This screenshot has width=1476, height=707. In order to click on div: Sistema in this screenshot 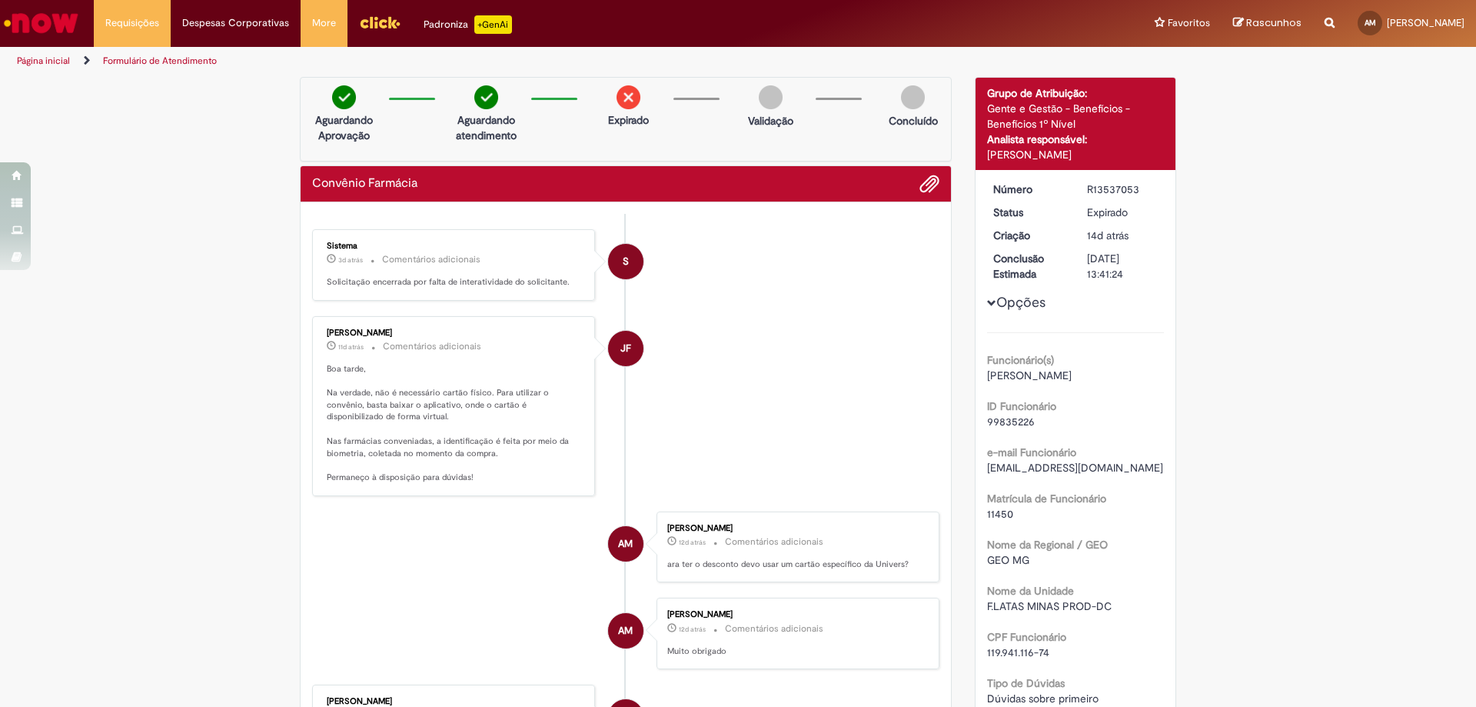, I will do `click(454, 246)`.